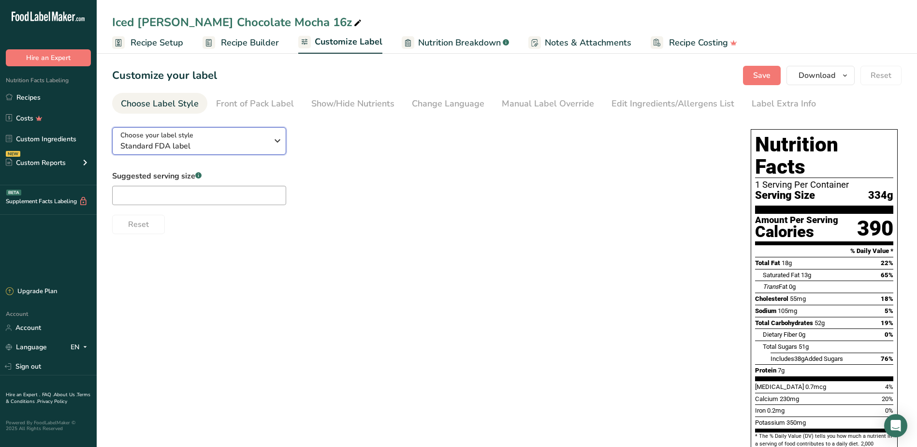 The image size is (917, 447). What do you see at coordinates (784, 103) in the screenshot?
I see `div: Label Extra Info` at bounding box center [784, 103].